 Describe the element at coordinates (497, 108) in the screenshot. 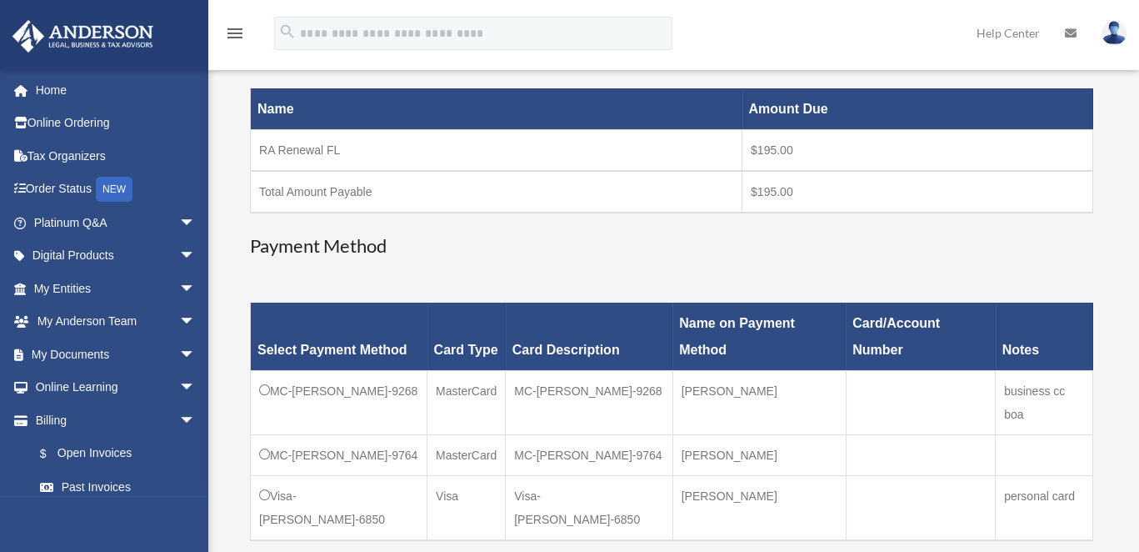

I see `th: Name` at that location.